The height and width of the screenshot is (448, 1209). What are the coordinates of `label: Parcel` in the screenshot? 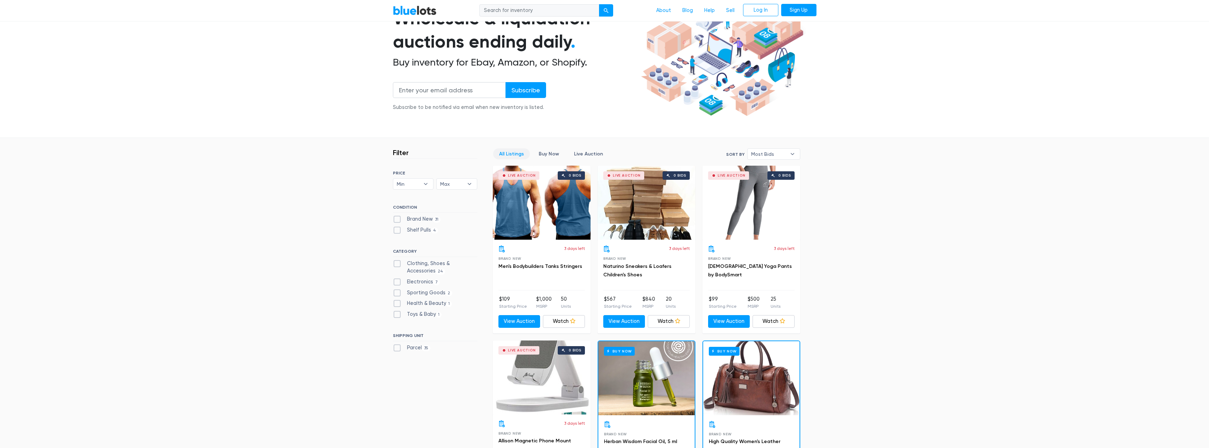 It's located at (411, 348).